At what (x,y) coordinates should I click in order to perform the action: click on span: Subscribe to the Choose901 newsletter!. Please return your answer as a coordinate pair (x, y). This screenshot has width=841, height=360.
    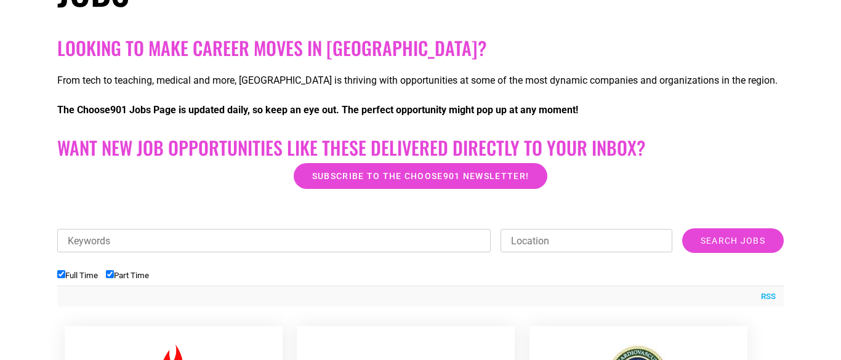
    Looking at the image, I should click on (420, 176).